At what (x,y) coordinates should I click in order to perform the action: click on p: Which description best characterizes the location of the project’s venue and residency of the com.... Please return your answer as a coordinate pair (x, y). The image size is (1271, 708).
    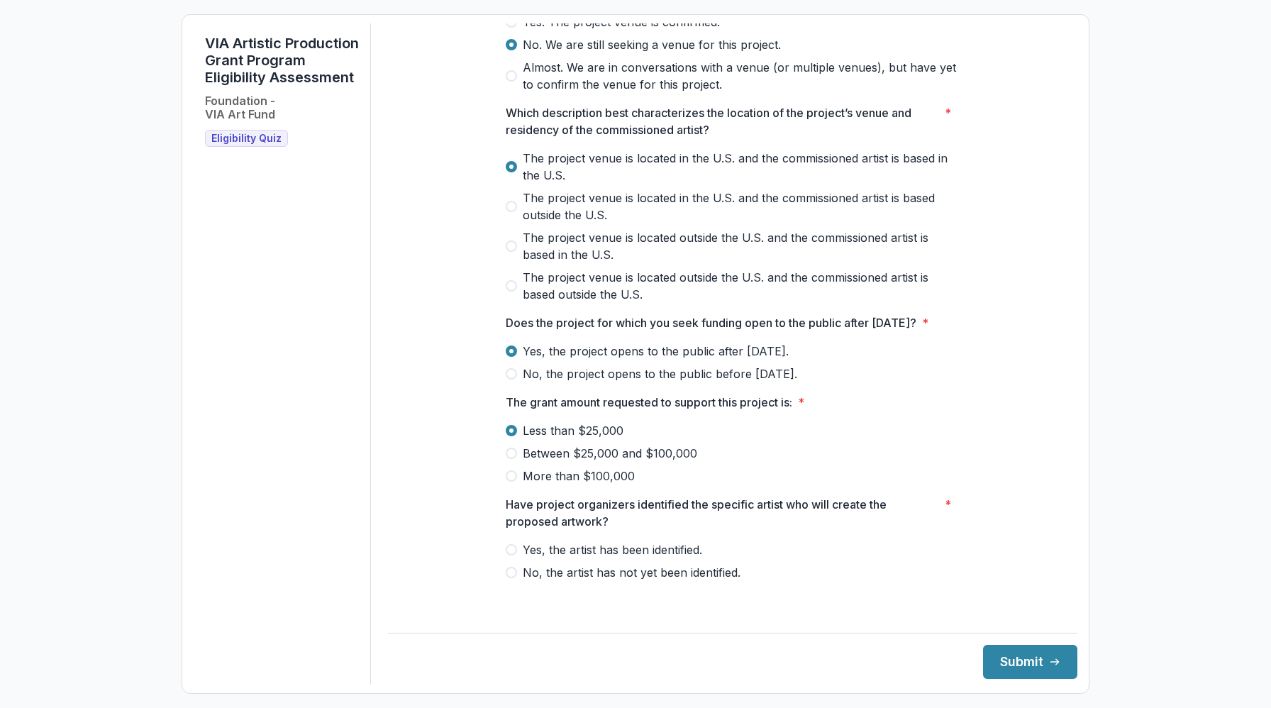
    Looking at the image, I should click on (722, 121).